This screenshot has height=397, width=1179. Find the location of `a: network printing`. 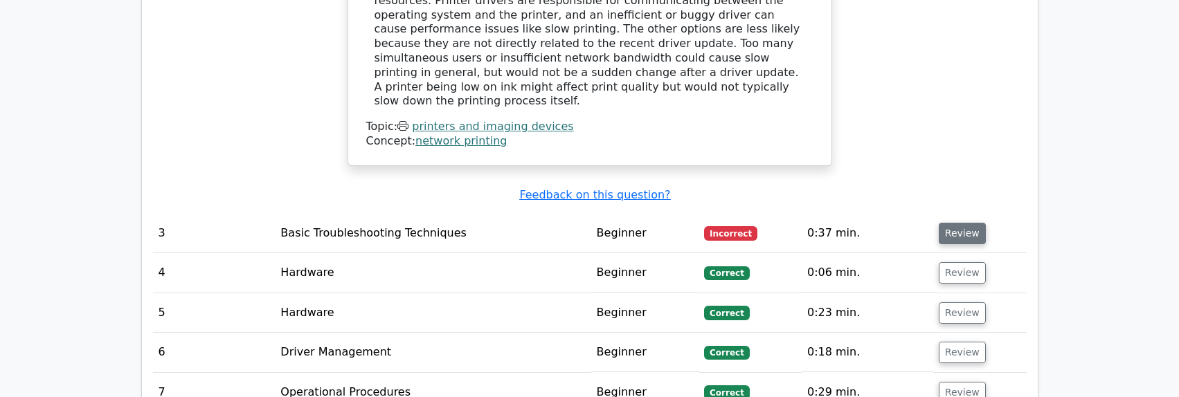

a: network printing is located at coordinates (461, 141).